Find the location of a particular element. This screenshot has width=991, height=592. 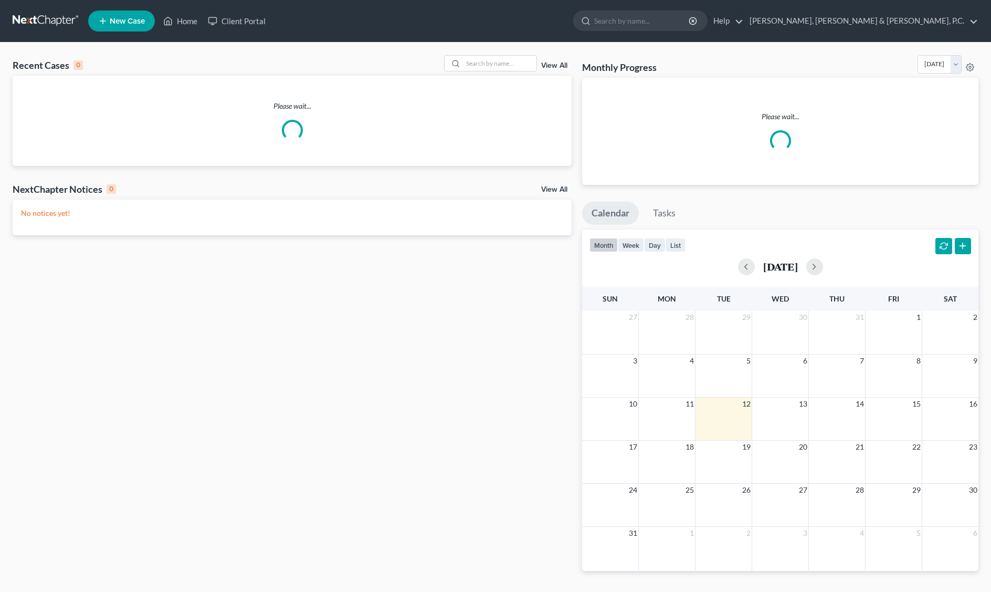

span: 17 is located at coordinates (633, 447).